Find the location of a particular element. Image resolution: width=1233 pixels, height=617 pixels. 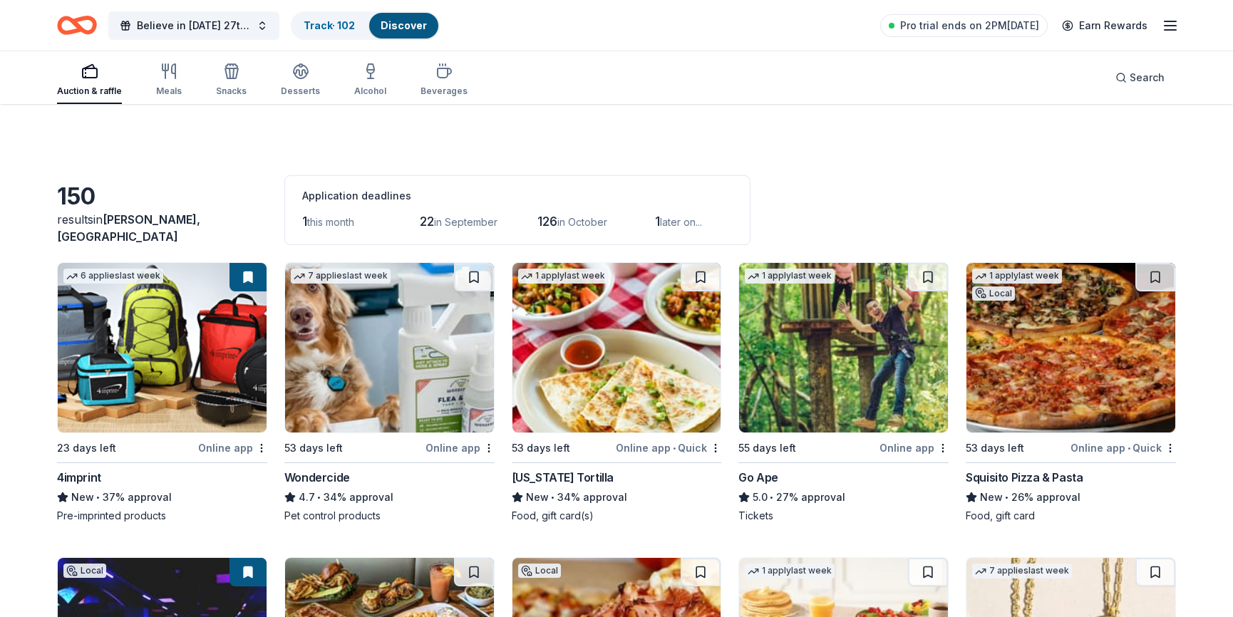

div: 23 days left is located at coordinates (86, 448).